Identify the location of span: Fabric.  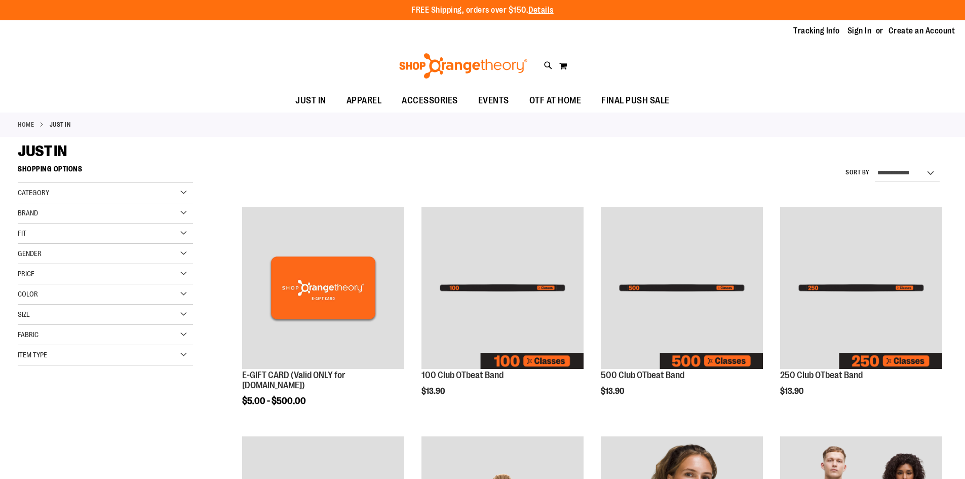
(28, 334).